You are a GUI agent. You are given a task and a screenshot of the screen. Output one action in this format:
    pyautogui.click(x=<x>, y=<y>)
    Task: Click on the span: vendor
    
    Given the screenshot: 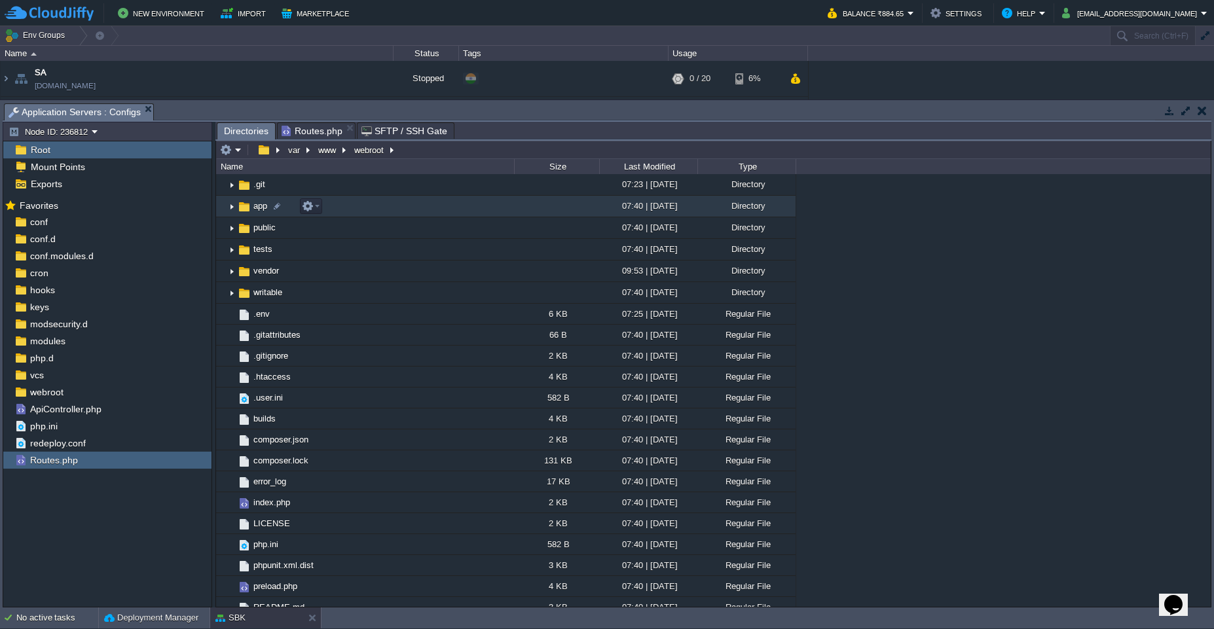 What is the action you would take?
    pyautogui.click(x=266, y=270)
    